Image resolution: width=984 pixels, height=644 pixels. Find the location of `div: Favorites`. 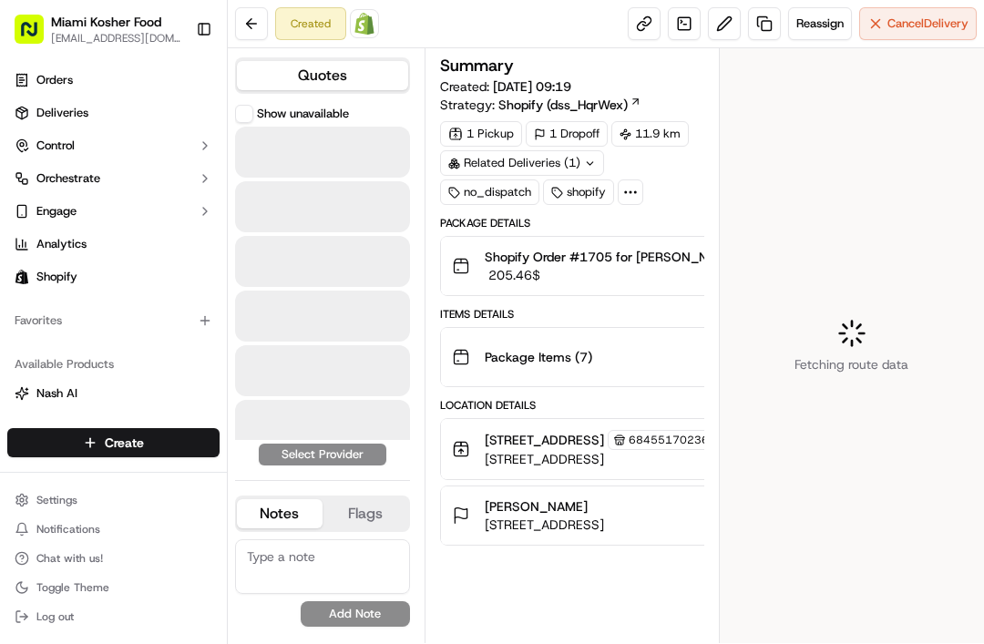

div: Favorites is located at coordinates (113, 321).